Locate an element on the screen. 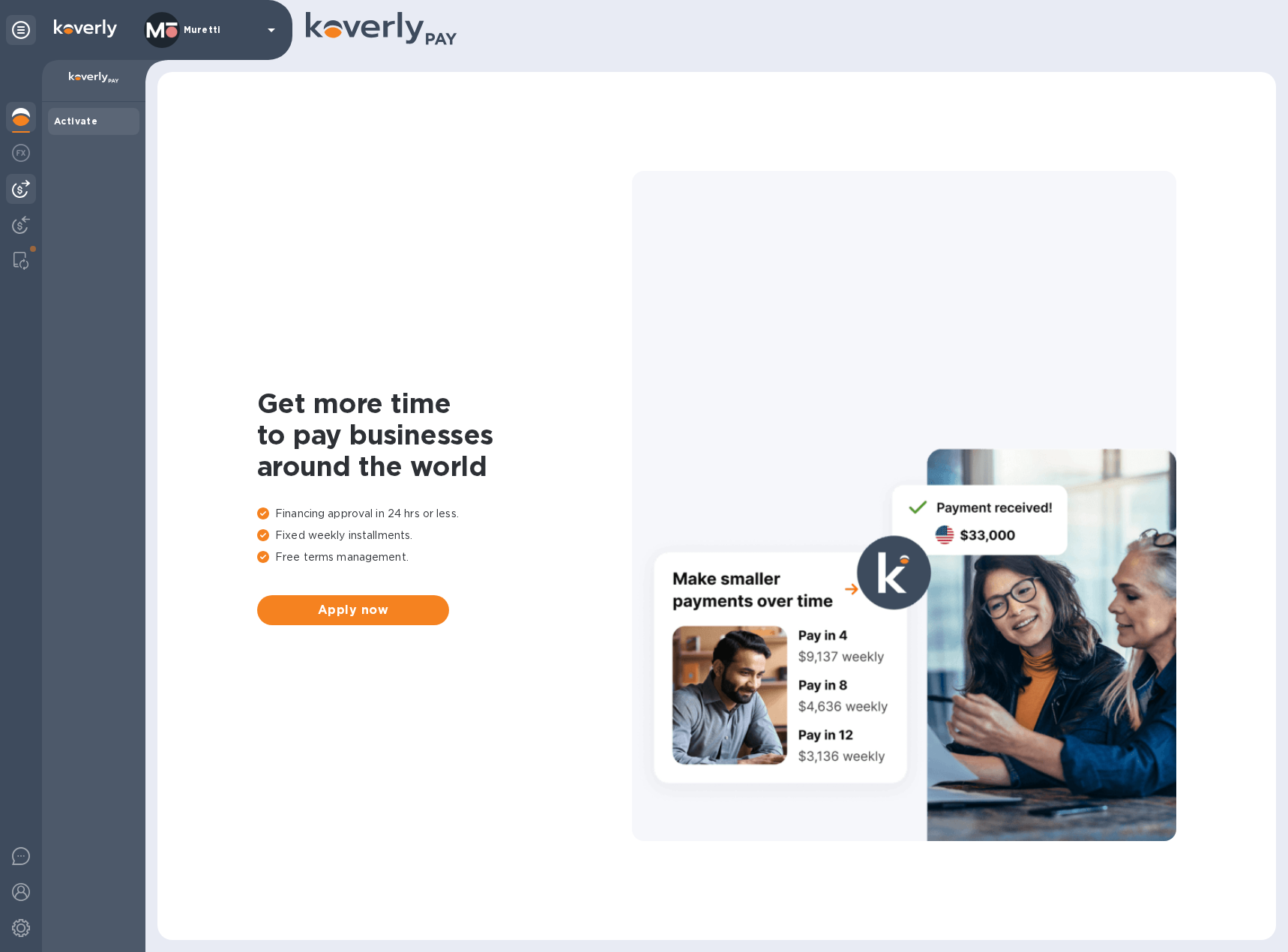 The height and width of the screenshot is (952, 1288). img: Logo is located at coordinates (86, 29).